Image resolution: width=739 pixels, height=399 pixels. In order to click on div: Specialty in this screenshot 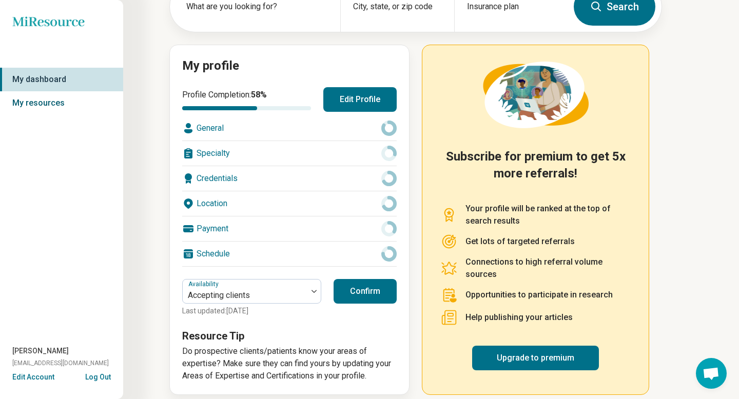, I will do `click(289, 153)`.